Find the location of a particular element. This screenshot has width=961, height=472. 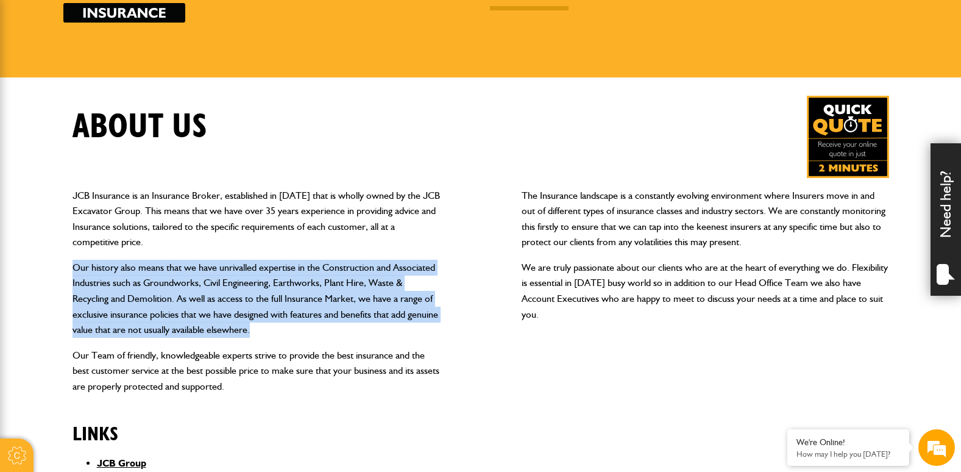

p: We are truly passionate about our clients who are at the heart of everything we do. Flexibility i... is located at coordinates (705, 291).